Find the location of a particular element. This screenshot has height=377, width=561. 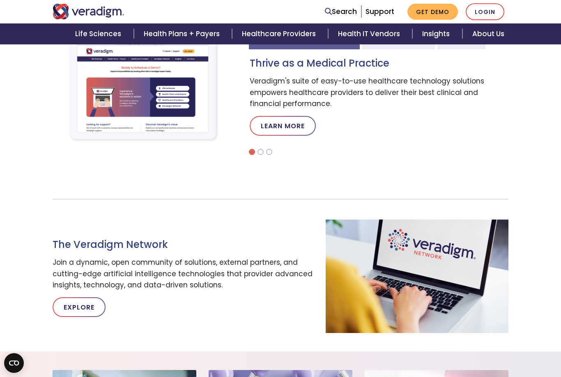

a: Search is located at coordinates (341, 12).